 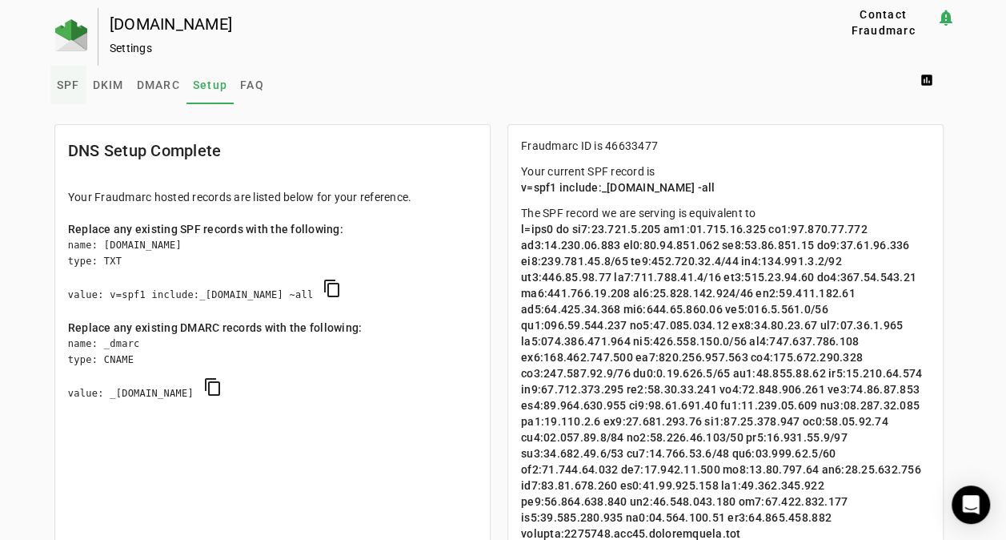 What do you see at coordinates (210, 85) in the screenshot?
I see `a: Setup` at bounding box center [210, 85].